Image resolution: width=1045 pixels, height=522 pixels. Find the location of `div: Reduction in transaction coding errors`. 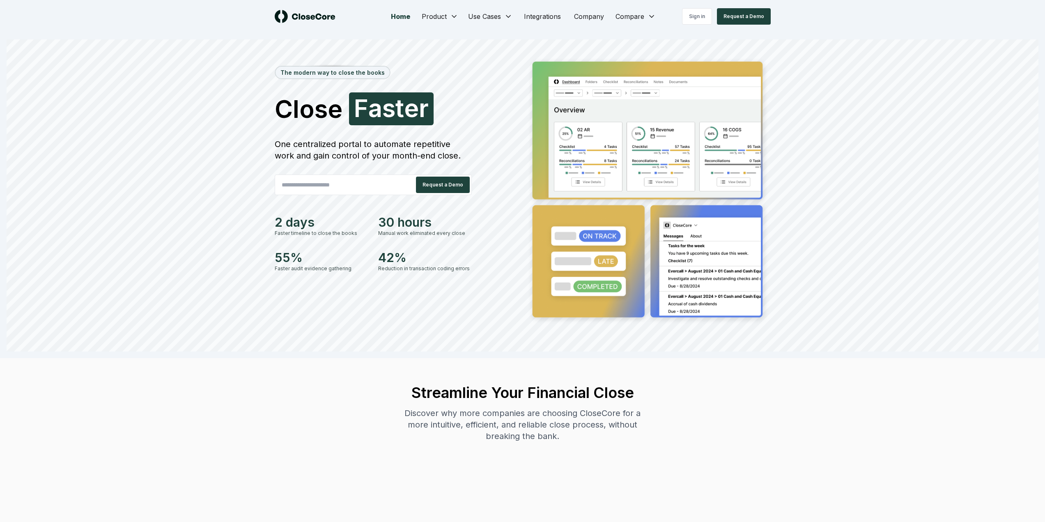

div: Reduction in transaction coding errors is located at coordinates (425, 269).